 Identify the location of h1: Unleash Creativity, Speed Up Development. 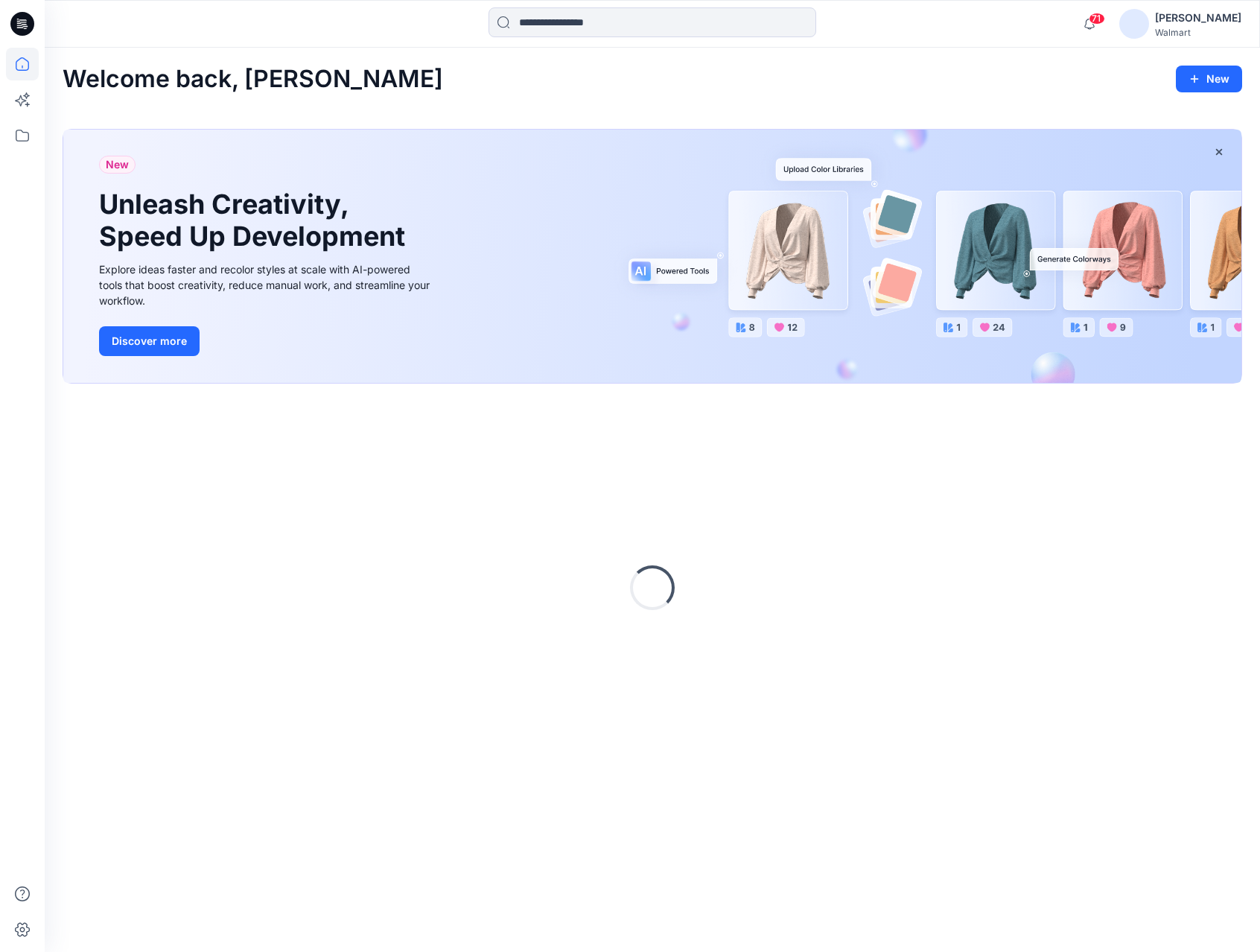
(256, 221).